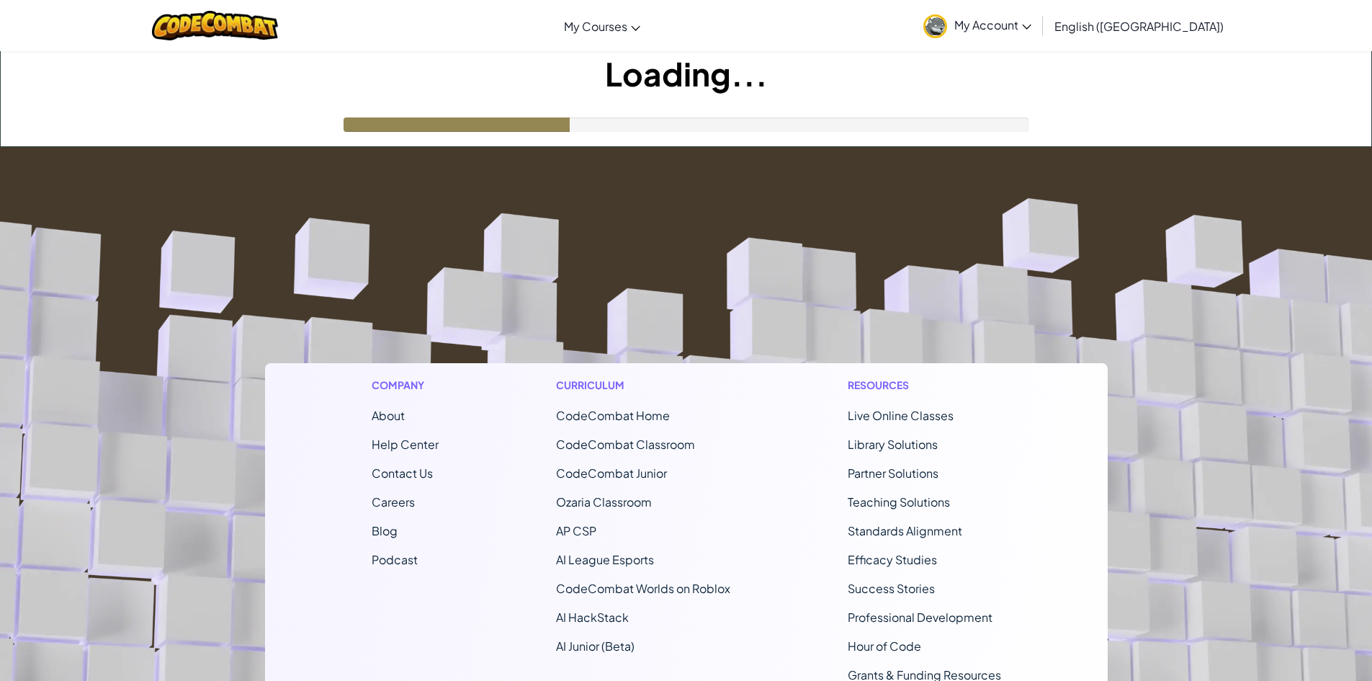 The image size is (1372, 681). Describe the element at coordinates (686, 73) in the screenshot. I see `h1: Loading...` at that location.